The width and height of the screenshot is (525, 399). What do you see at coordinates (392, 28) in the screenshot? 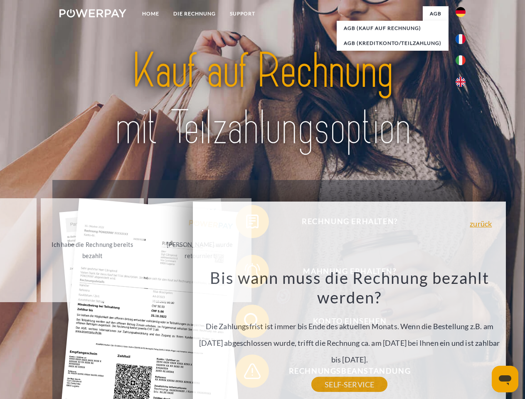
I see `a: AGB (Kauf auf Rechnung)` at bounding box center [392, 28].